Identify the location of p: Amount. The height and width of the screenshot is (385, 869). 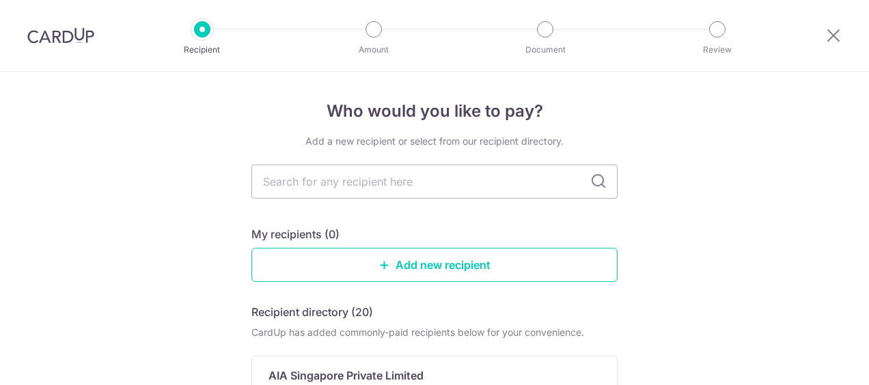
(374, 50).